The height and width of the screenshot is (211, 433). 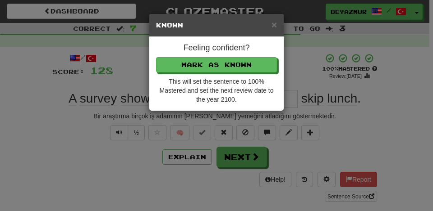 What do you see at coordinates (216, 48) in the screenshot?
I see `h4: Feeling confident?` at bounding box center [216, 48].